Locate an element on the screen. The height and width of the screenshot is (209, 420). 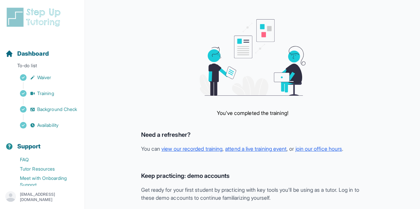
img: logo is located at coordinates (35, 17).